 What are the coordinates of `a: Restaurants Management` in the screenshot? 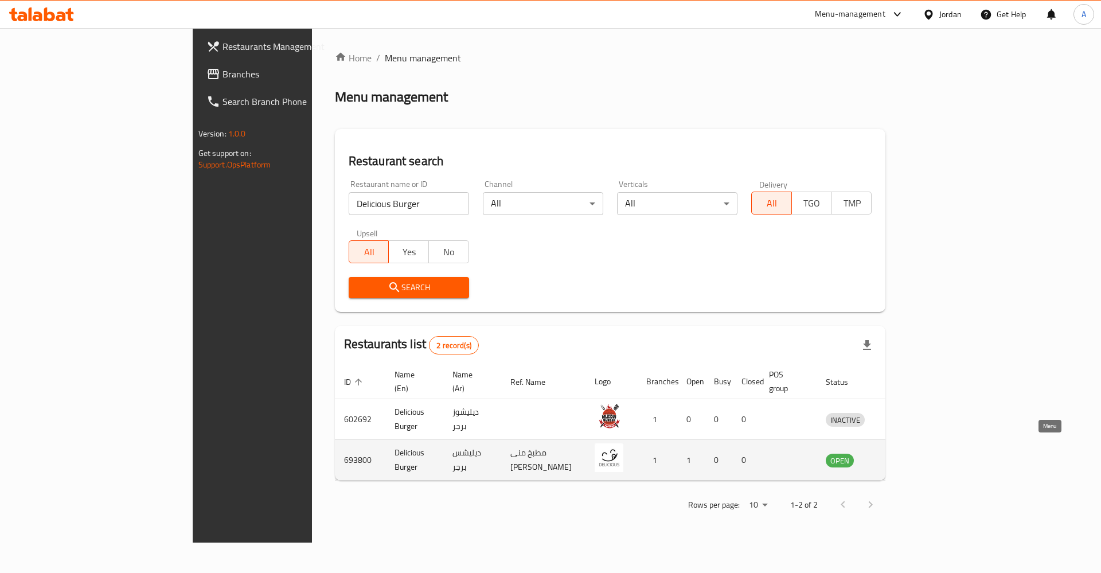 It's located at (287, 46).